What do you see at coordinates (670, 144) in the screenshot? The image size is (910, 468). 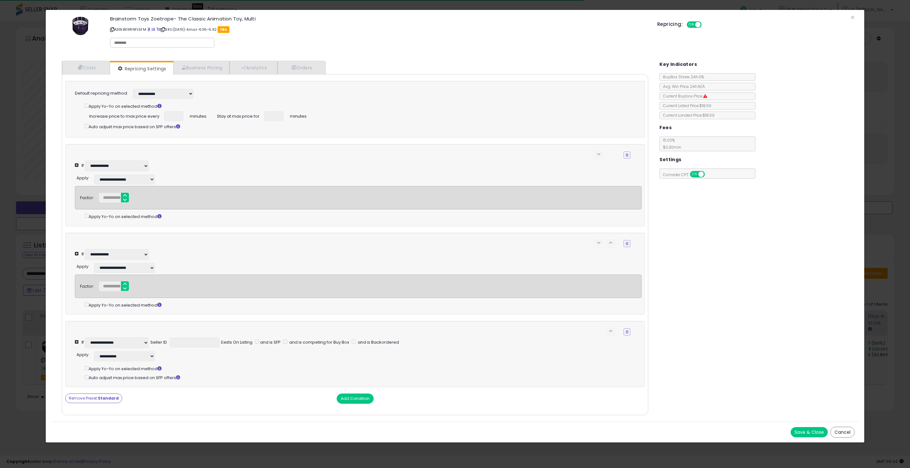 I see `span: 15.00 %` at bounding box center [670, 144].